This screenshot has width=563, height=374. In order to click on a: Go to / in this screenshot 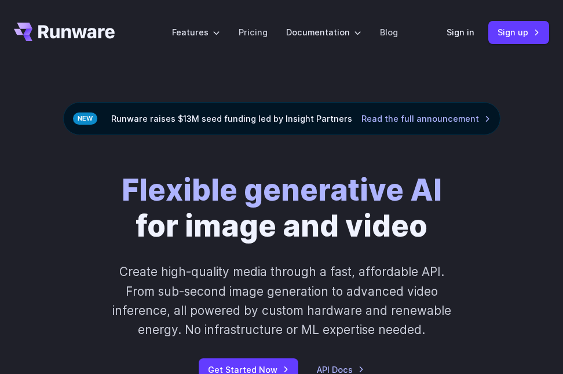, I will do `click(64, 32)`.